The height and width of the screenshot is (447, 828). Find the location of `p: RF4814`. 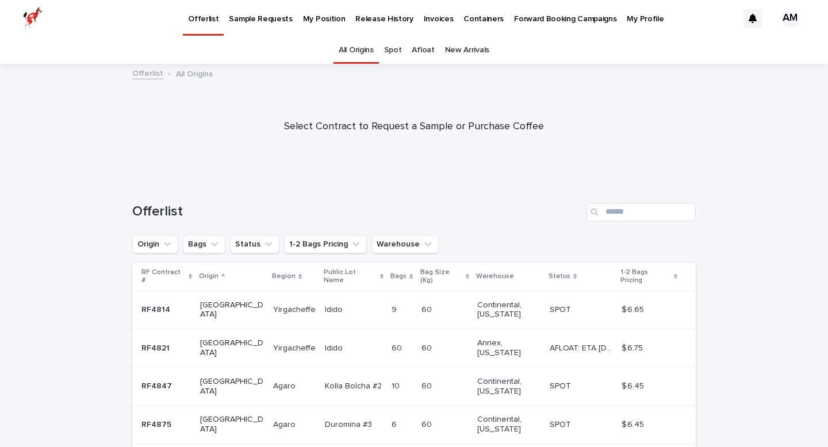

p: RF4814 is located at coordinates (157, 309).